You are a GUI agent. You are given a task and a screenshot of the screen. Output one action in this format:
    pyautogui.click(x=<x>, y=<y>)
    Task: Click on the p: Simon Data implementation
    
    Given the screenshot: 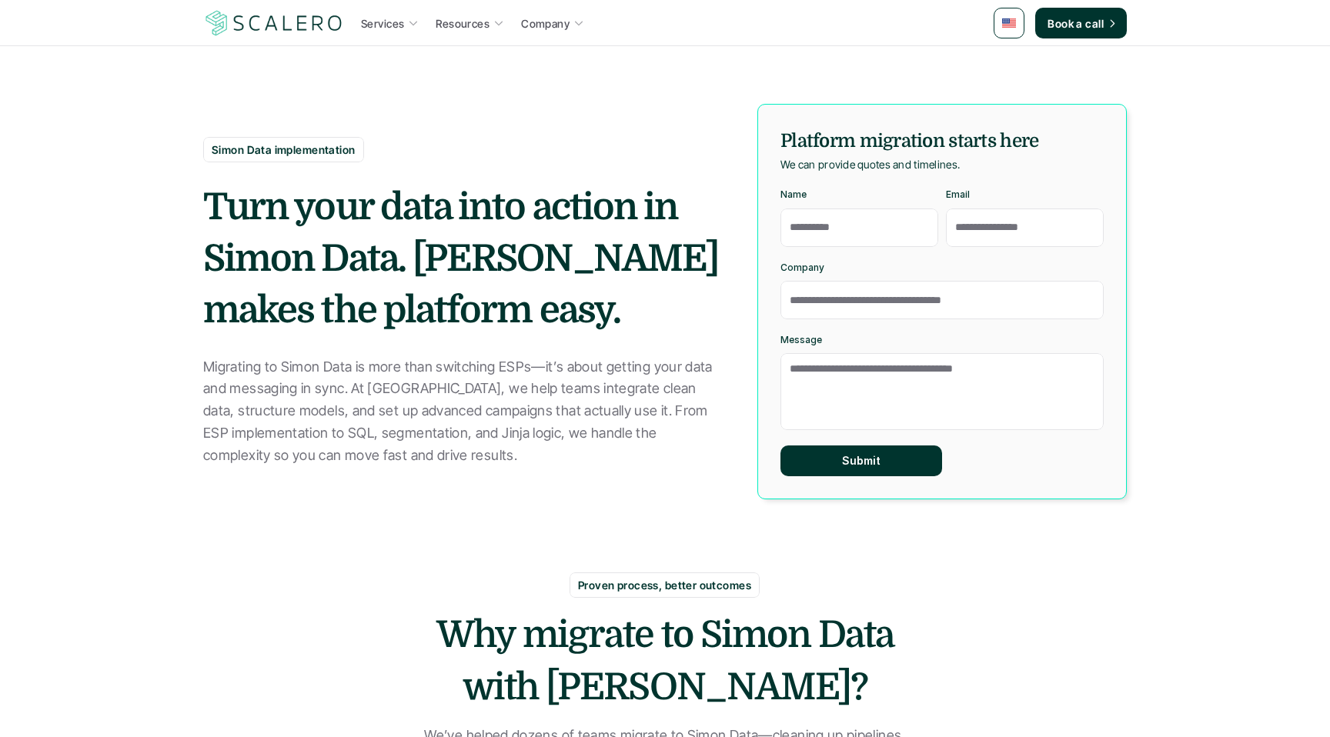 What is the action you would take?
    pyautogui.click(x=283, y=149)
    